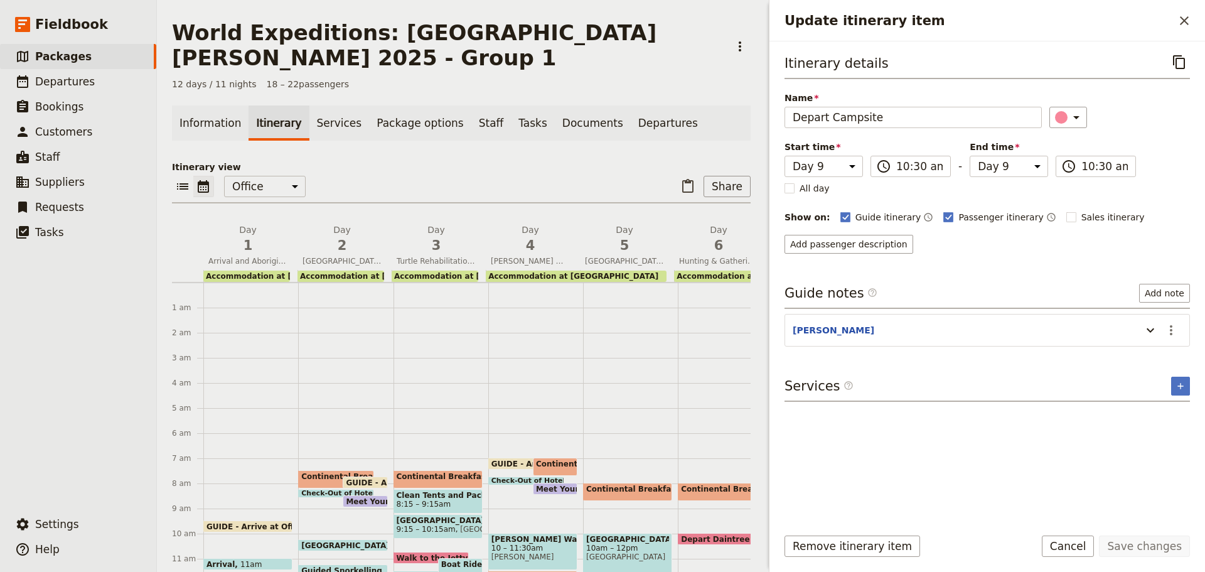 The height and width of the screenshot is (572, 1205). Describe the element at coordinates (308, 84) in the screenshot. I see `span: 18 – 22 passengers` at that location.